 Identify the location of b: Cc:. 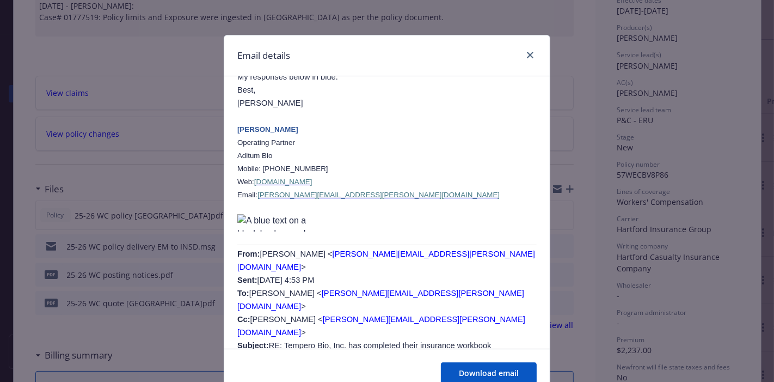
(244, 319).